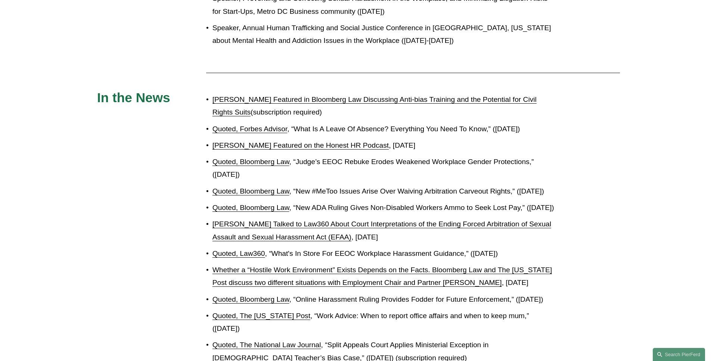 The width and height of the screenshot is (717, 361). What do you see at coordinates (134, 97) in the screenshot?
I see `span: In the News` at bounding box center [134, 97].